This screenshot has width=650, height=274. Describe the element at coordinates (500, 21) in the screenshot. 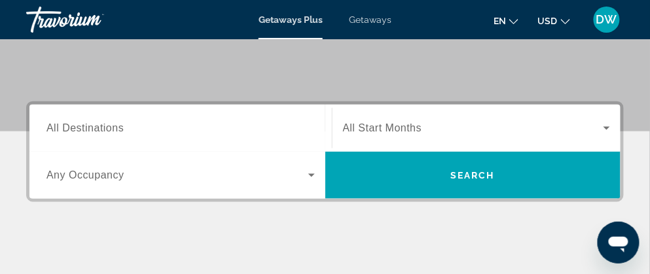

I see `span: en` at that location.